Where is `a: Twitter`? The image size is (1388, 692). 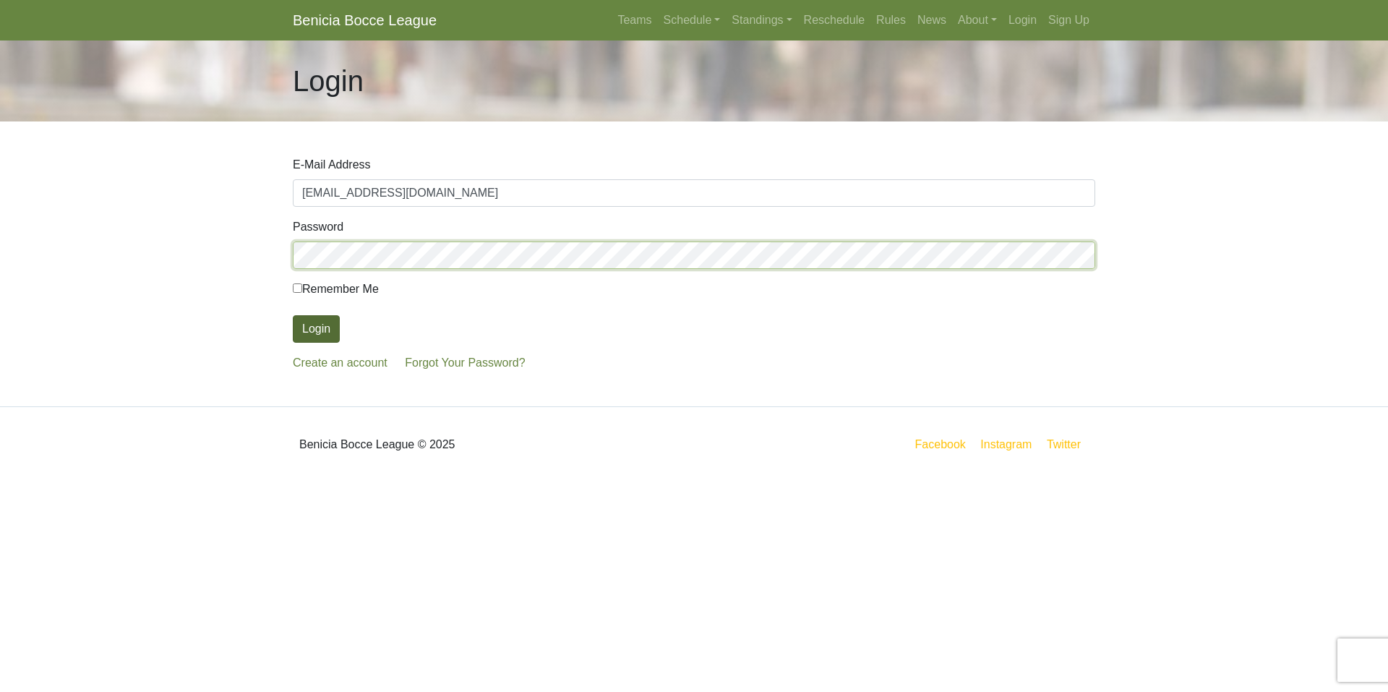
a: Twitter is located at coordinates (1068, 444).